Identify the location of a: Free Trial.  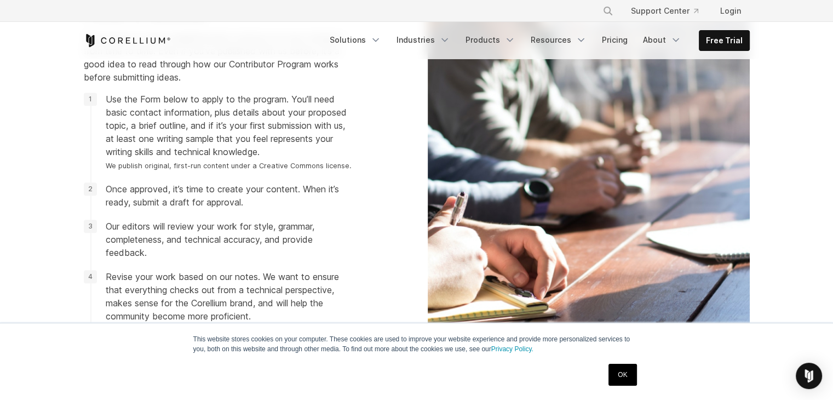
(724, 41).